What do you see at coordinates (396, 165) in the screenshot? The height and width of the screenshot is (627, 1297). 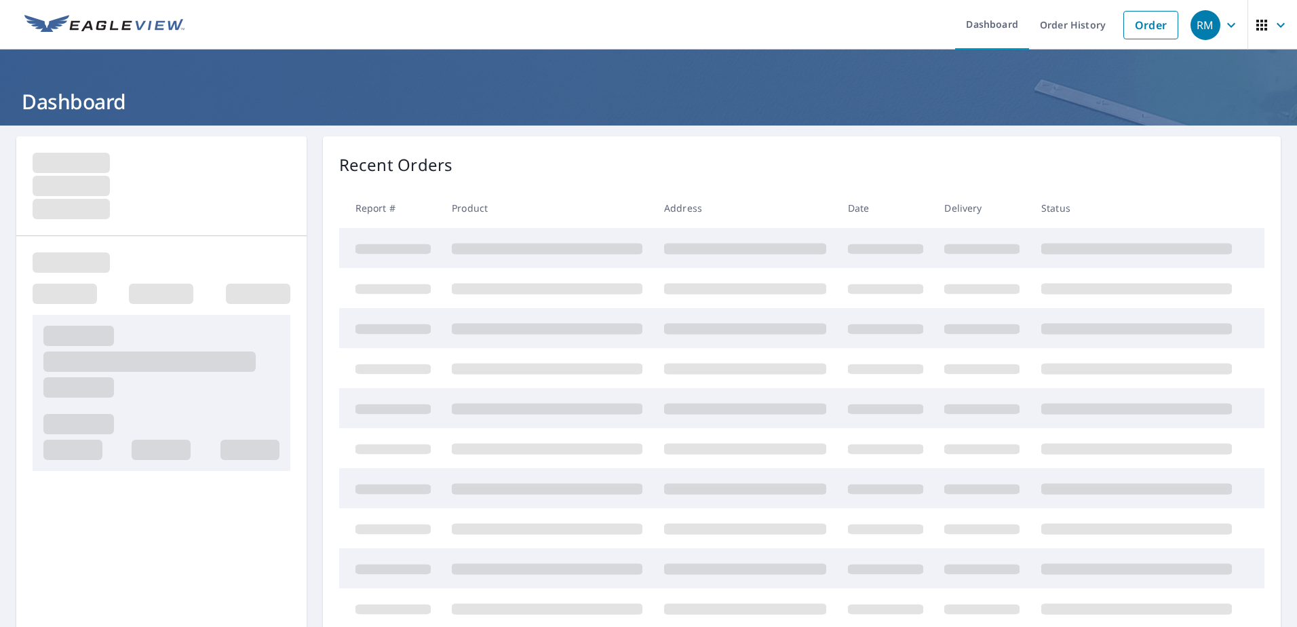 I see `p: Recent Orders` at bounding box center [396, 165].